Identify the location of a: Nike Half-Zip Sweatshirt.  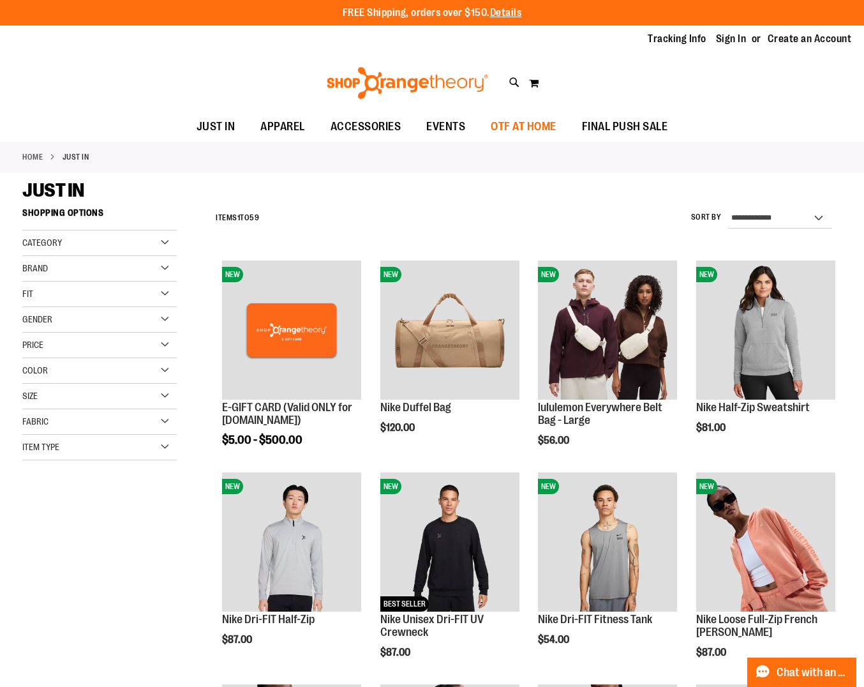
(753, 407).